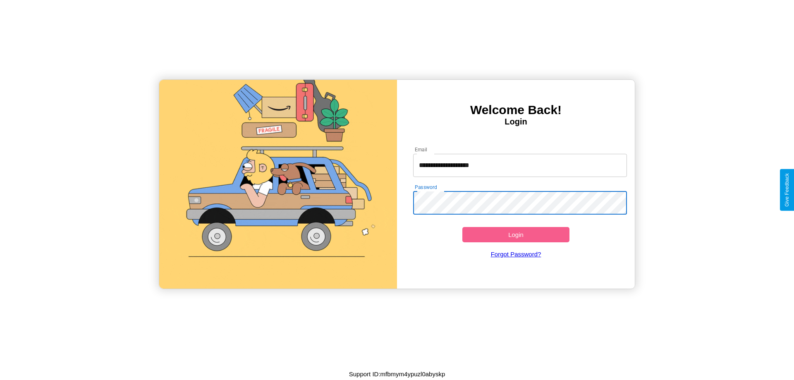  Describe the element at coordinates (421, 149) in the screenshot. I see `label: Email` at that location.